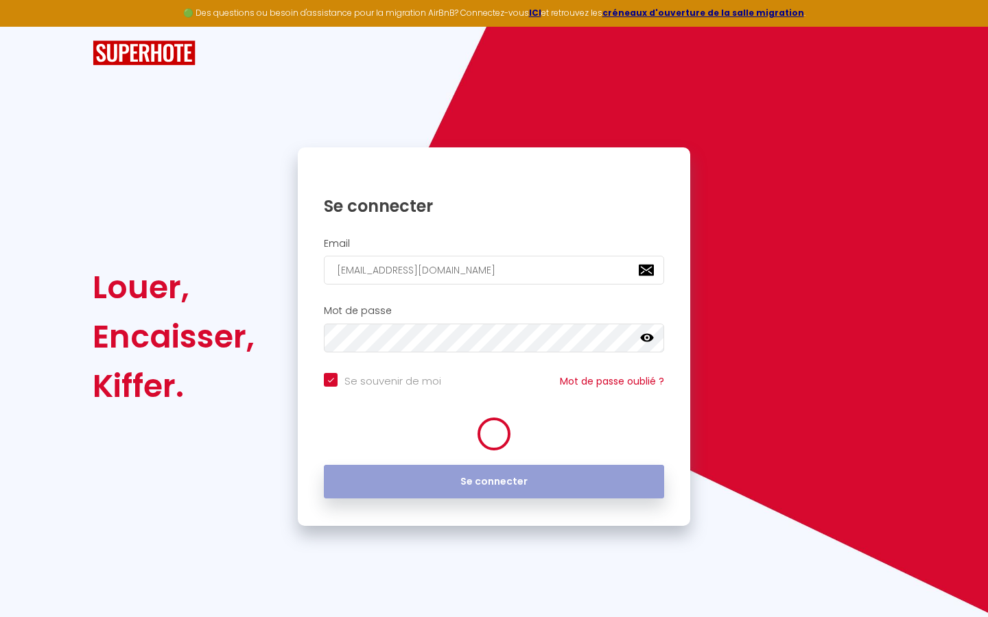 This screenshot has width=988, height=617. Describe the element at coordinates (612, 381) in the screenshot. I see `a: Mot de passe oublié ?` at that location.